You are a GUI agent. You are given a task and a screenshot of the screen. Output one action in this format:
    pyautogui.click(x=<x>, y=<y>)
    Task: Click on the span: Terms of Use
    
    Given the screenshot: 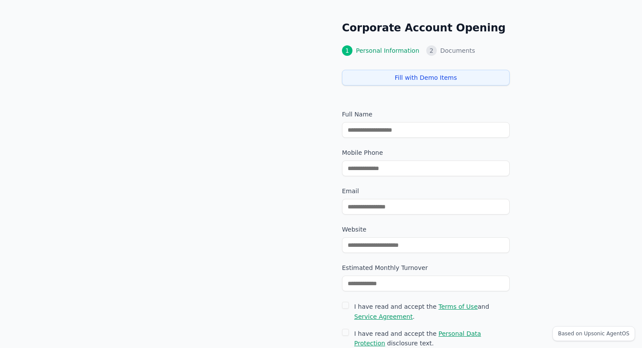 What is the action you would take?
    pyautogui.click(x=458, y=307)
    